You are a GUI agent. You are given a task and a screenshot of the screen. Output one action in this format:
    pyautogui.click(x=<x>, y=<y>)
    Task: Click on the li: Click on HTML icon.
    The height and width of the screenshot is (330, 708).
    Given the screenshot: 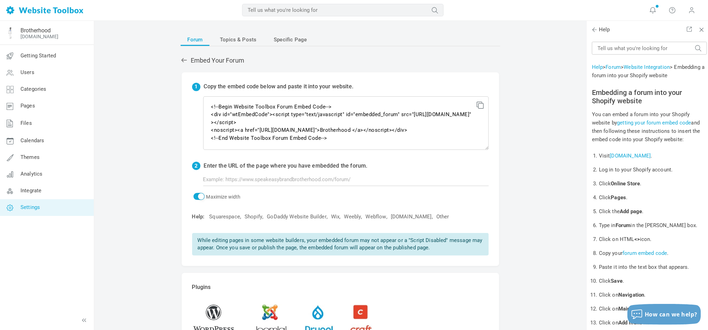 What is the action you would take?
    pyautogui.click(x=653, y=239)
    